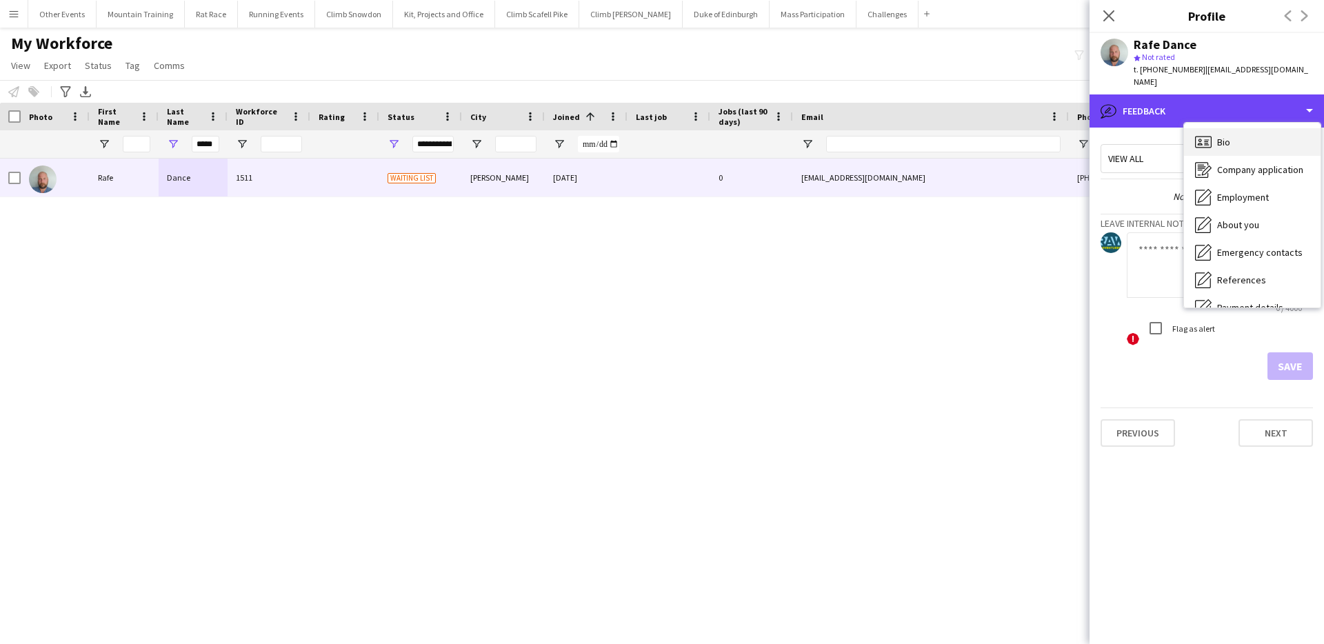  What do you see at coordinates (1252, 142) in the screenshot?
I see `div: Bio` at bounding box center [1252, 142].